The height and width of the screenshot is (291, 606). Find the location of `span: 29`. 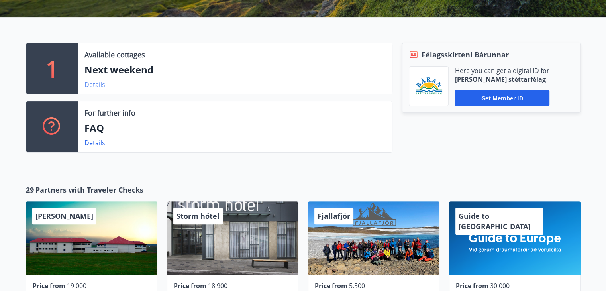

span: 29 is located at coordinates (30, 190).